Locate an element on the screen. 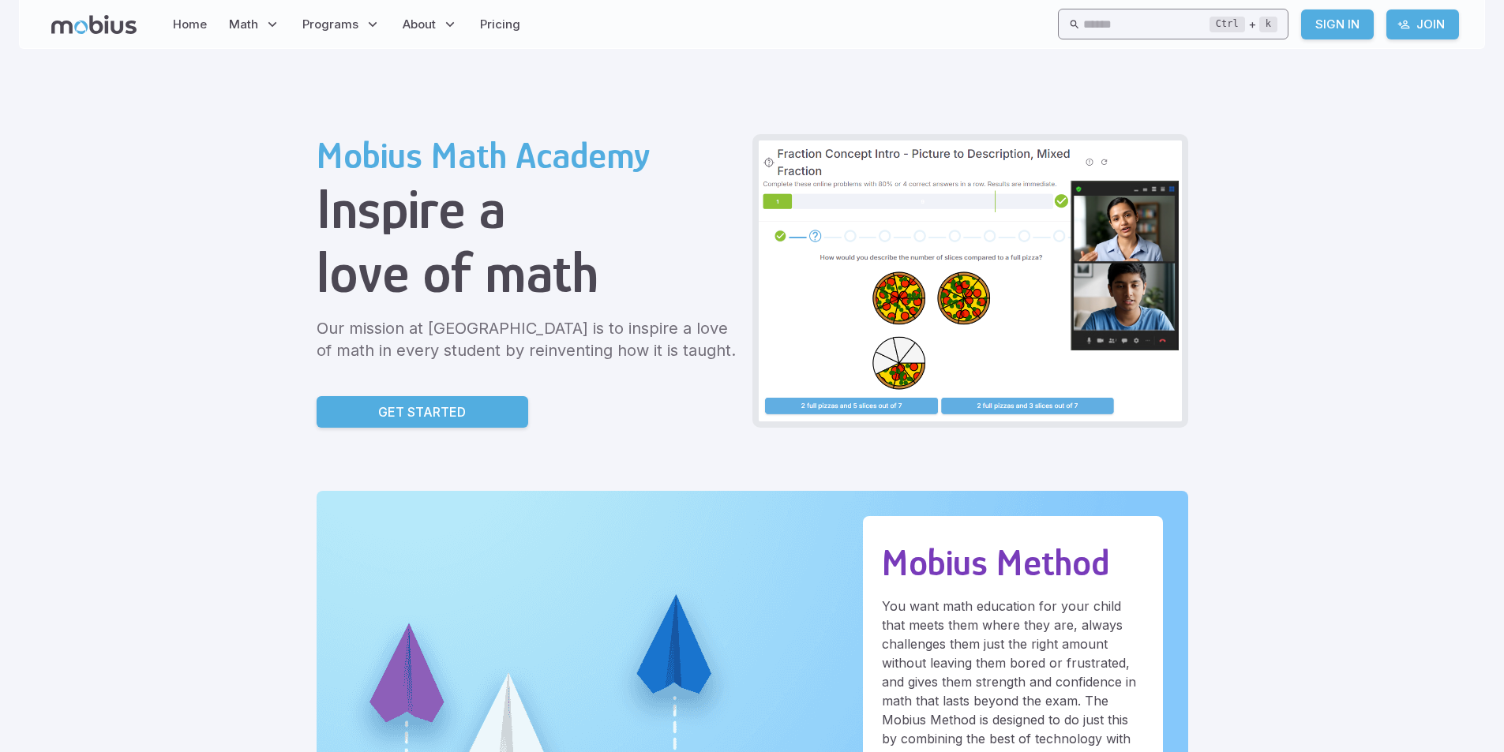 This screenshot has width=1504, height=752. p: Get Started is located at coordinates (422, 412).